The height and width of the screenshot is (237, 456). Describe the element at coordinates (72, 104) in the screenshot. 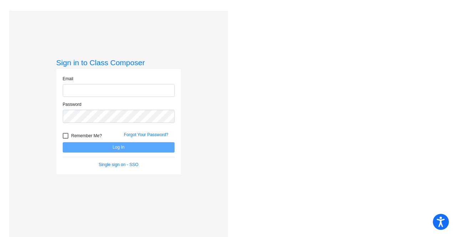

I see `label: Password` at that location.